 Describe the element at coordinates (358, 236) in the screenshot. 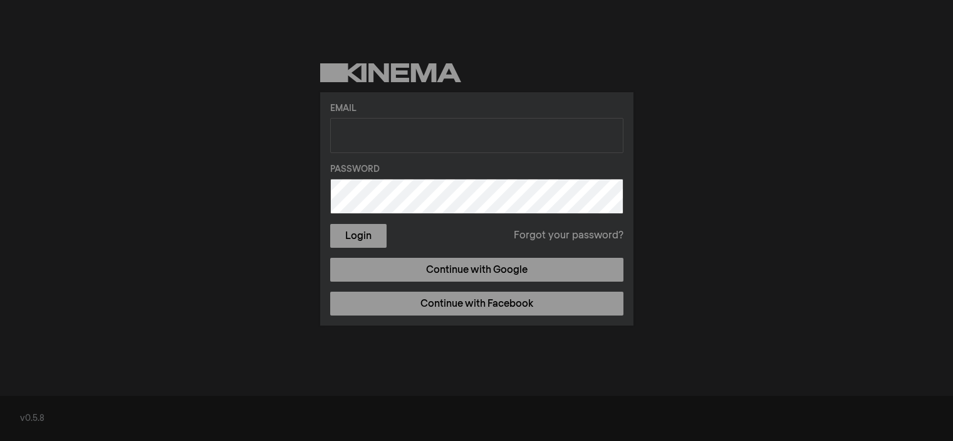

I see `button: Login` at that location.